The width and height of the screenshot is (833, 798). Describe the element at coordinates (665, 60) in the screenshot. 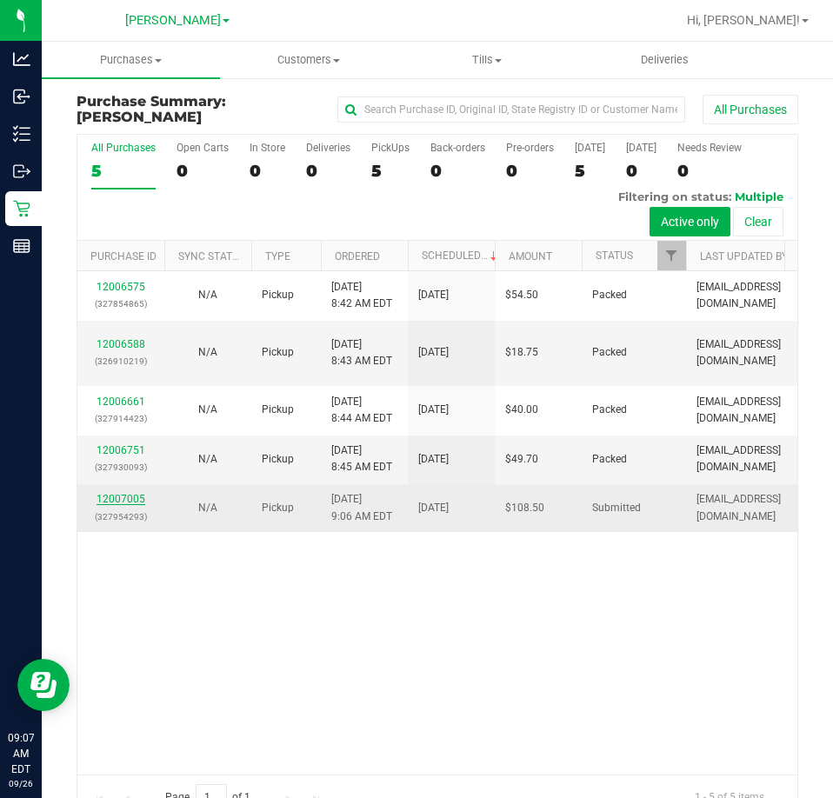

I see `a: Deliveries` at that location.